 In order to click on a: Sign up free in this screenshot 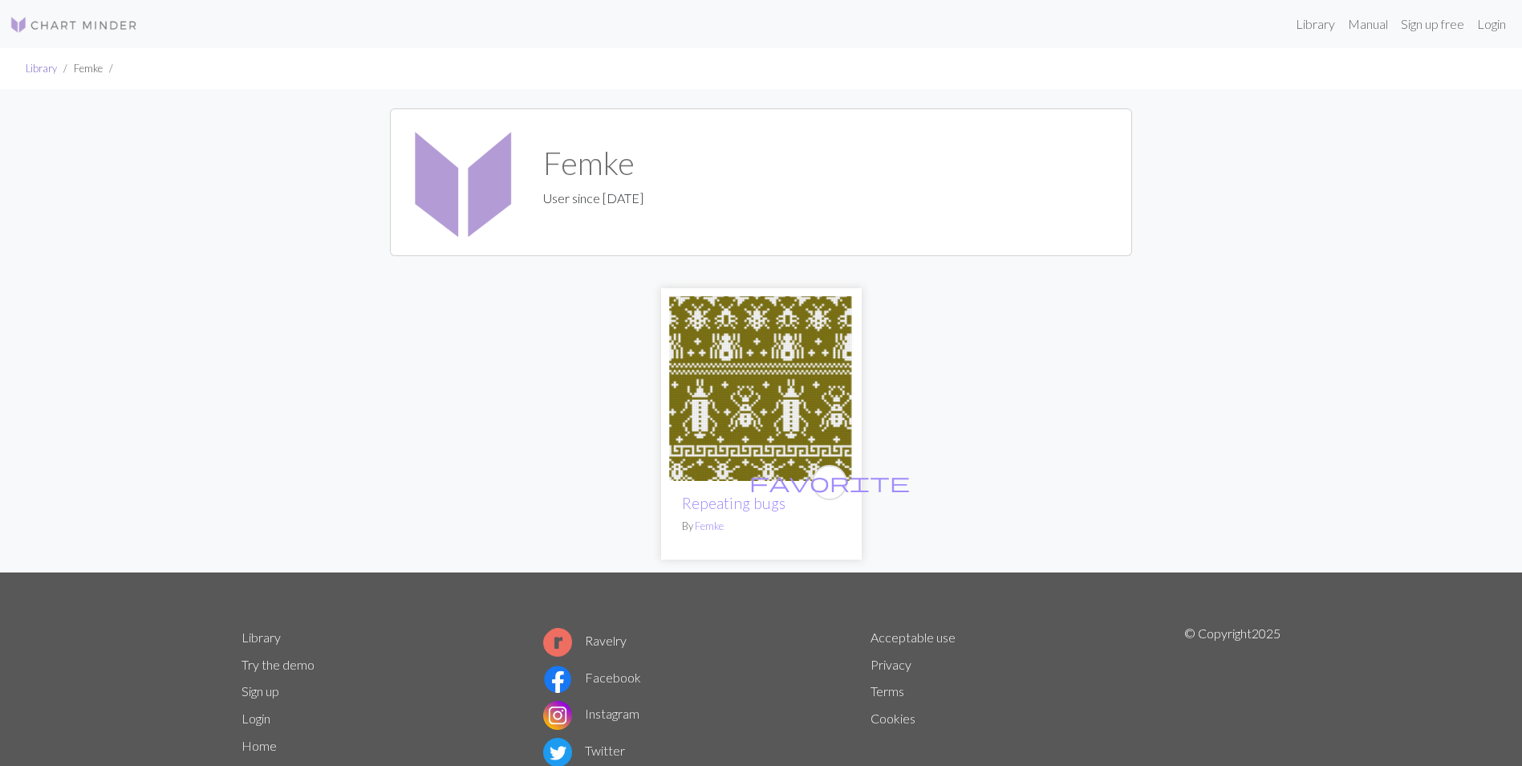, I will do `click(1432, 24)`.